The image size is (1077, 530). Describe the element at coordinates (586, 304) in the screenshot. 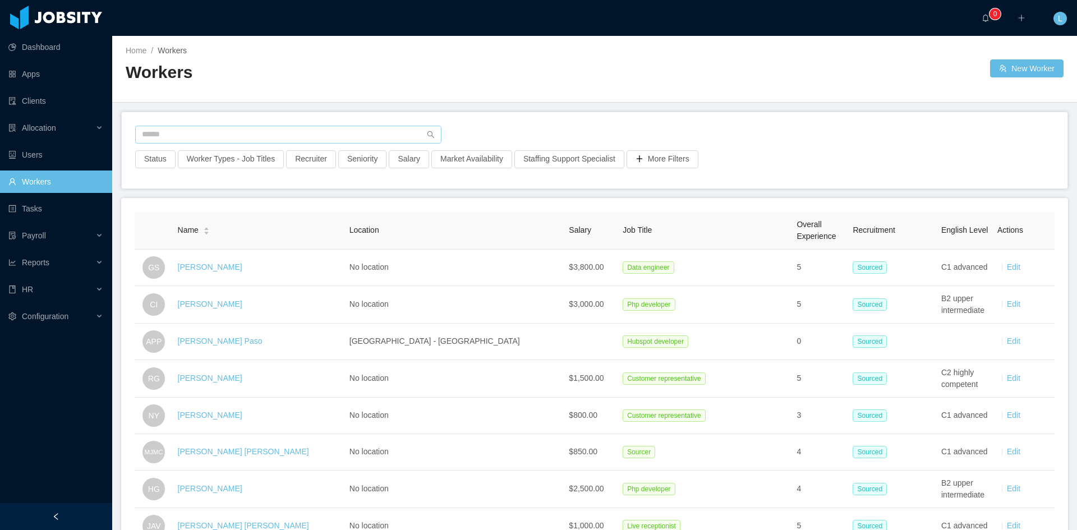

I see `span: $3,000.00` at that location.